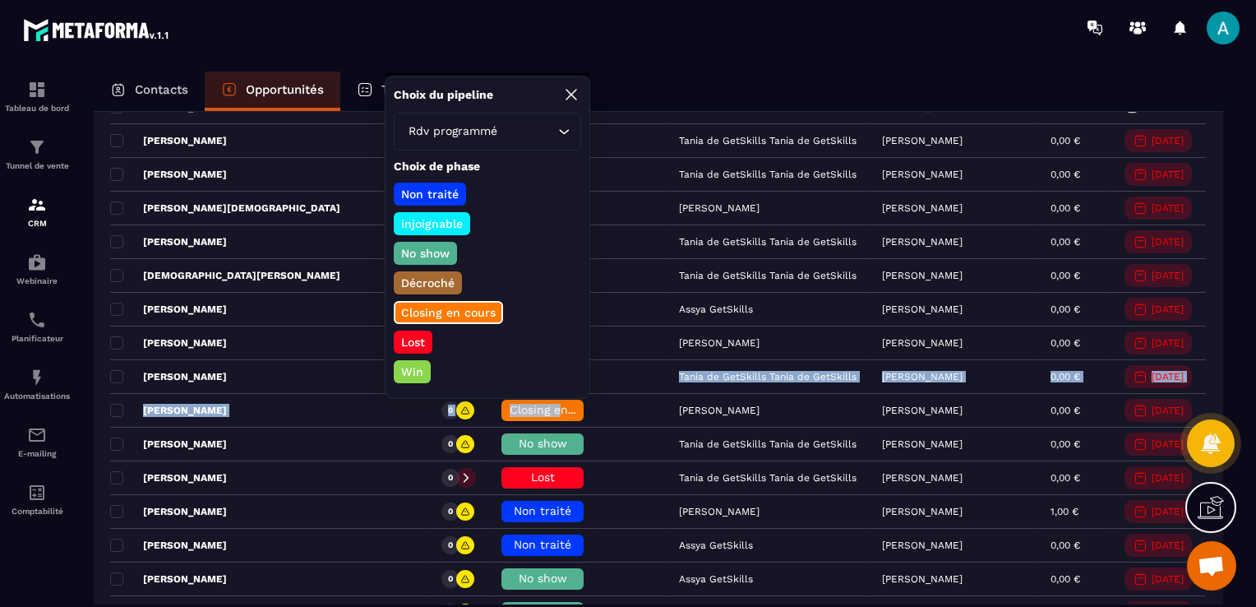 The image size is (1256, 607). Describe the element at coordinates (37, 326) in the screenshot. I see `a: schedulerschedulerPlanificateur` at that location.